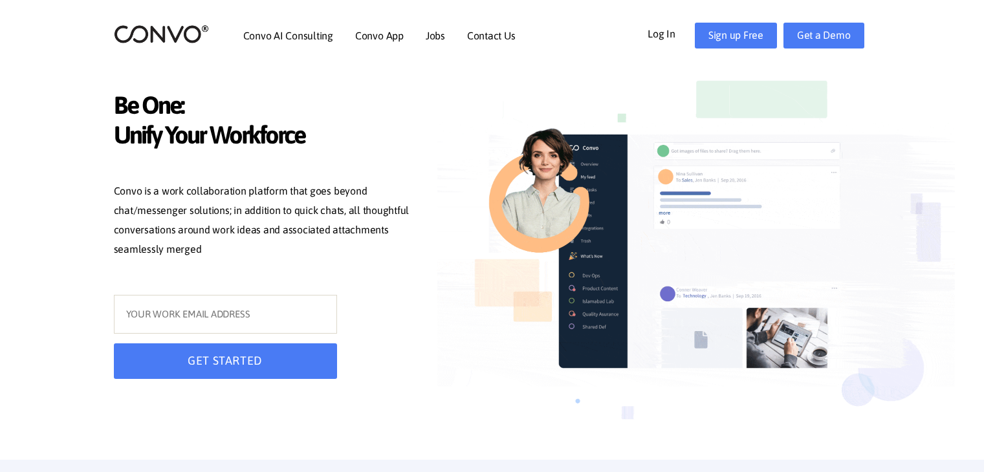 The image size is (984, 472). Describe the element at coordinates (225, 361) in the screenshot. I see `button: GET STARTED` at that location.